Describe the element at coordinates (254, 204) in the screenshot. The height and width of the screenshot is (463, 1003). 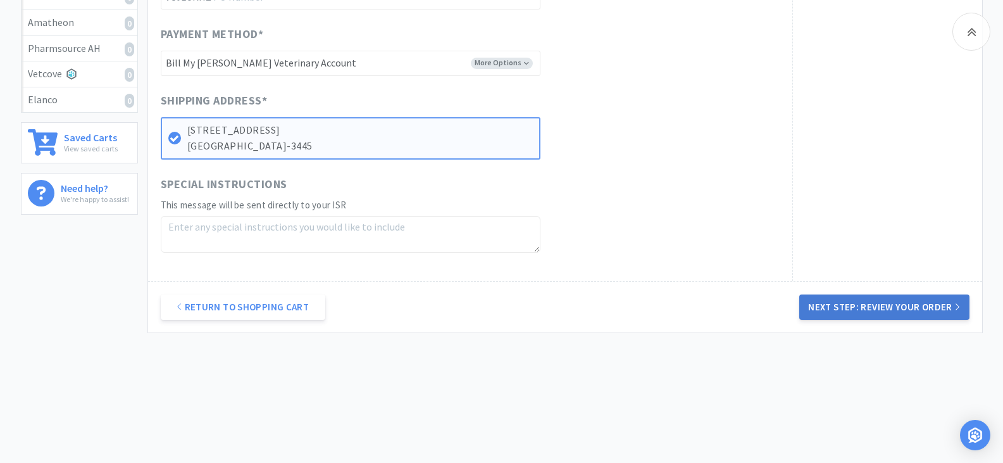
I see `span: This message will be sent directly to your ISR` at that location.